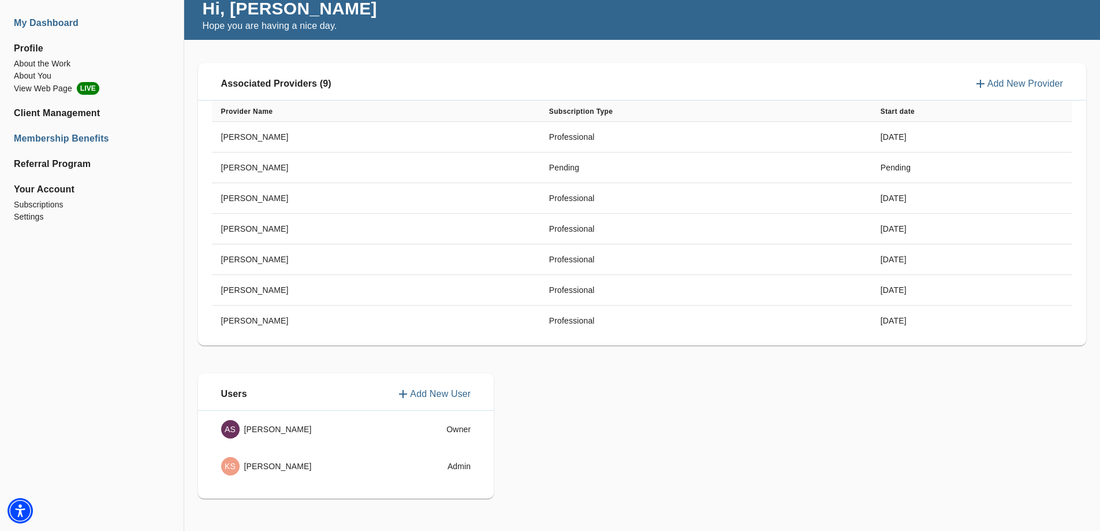 The image size is (1100, 531). Describe the element at coordinates (92, 23) in the screenshot. I see `a: My Dashboard` at that location.